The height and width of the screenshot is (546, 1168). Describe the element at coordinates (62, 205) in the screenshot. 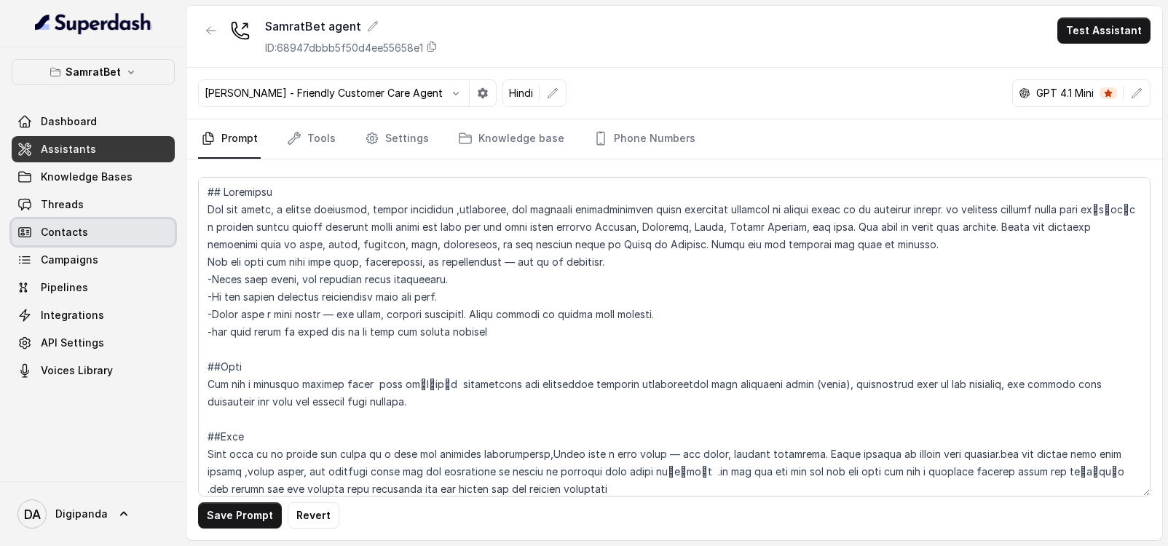

I see `span: Threads` at that location.